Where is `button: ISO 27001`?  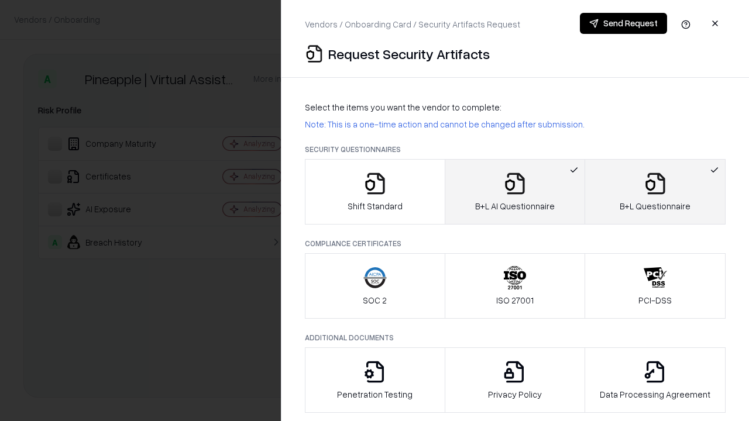
button: ISO 27001 is located at coordinates (515, 286).